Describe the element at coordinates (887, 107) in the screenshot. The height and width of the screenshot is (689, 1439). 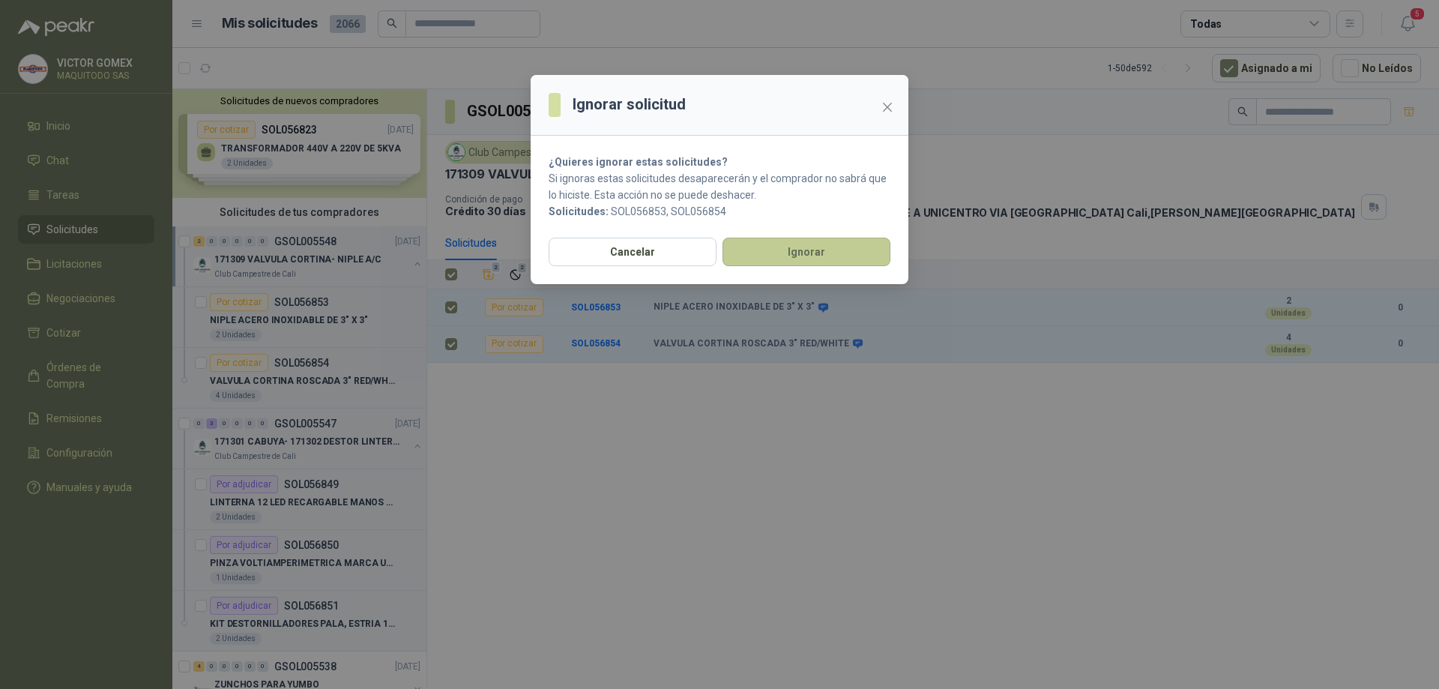
I see `button: Close` at that location.